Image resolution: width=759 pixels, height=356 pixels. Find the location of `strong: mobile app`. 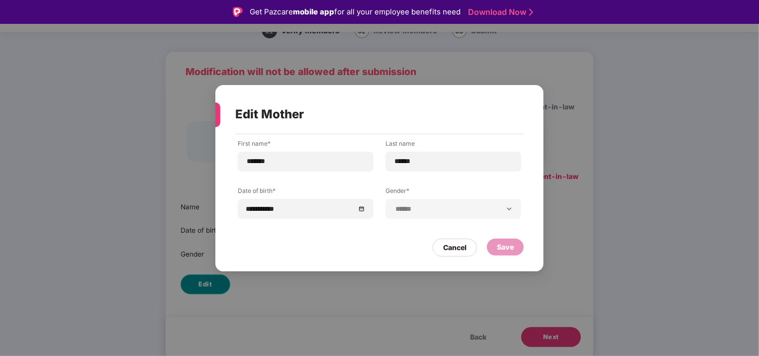

strong: mobile app is located at coordinates (313, 11).